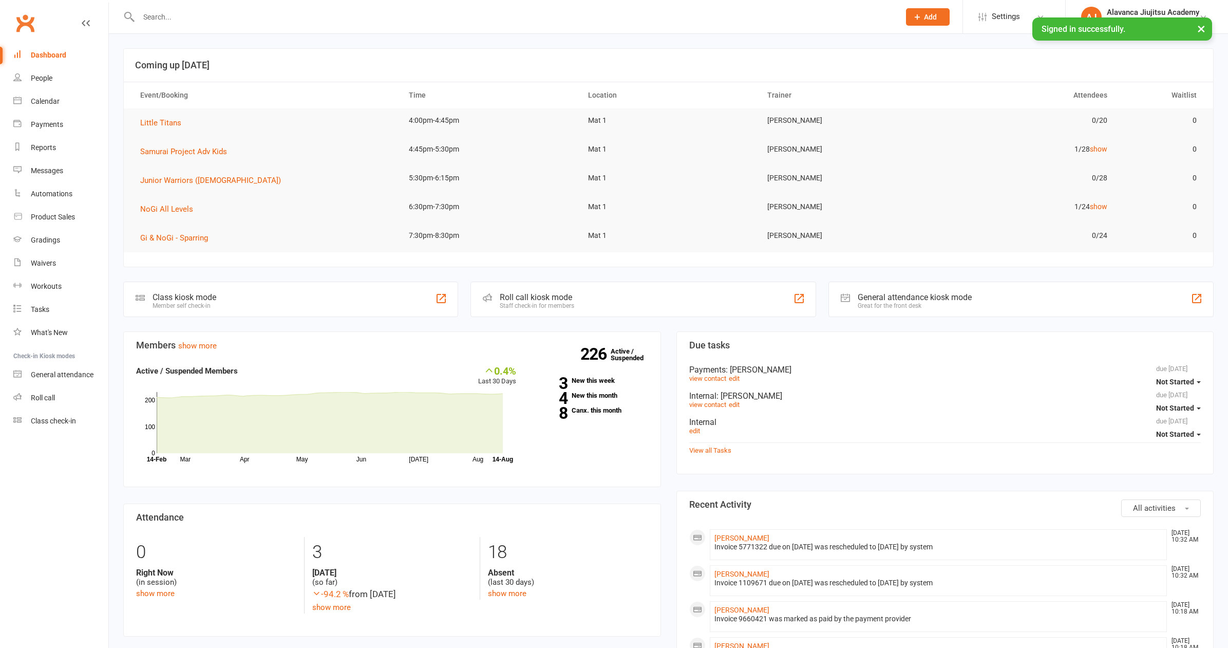 The height and width of the screenshot is (648, 1228). I want to click on span: Samurai Project Adv Kids, so click(183, 152).